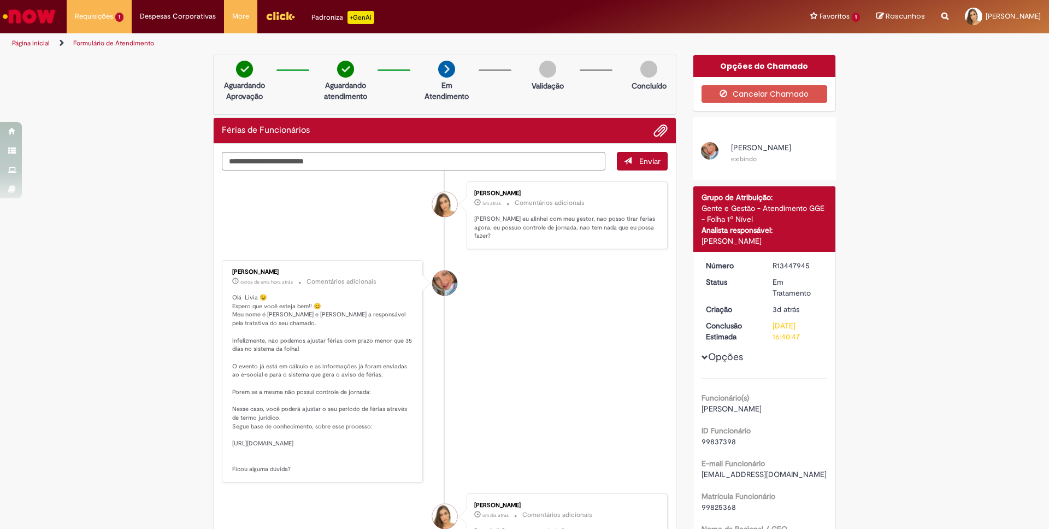  I want to click on span: Rascunhos, so click(906, 16).